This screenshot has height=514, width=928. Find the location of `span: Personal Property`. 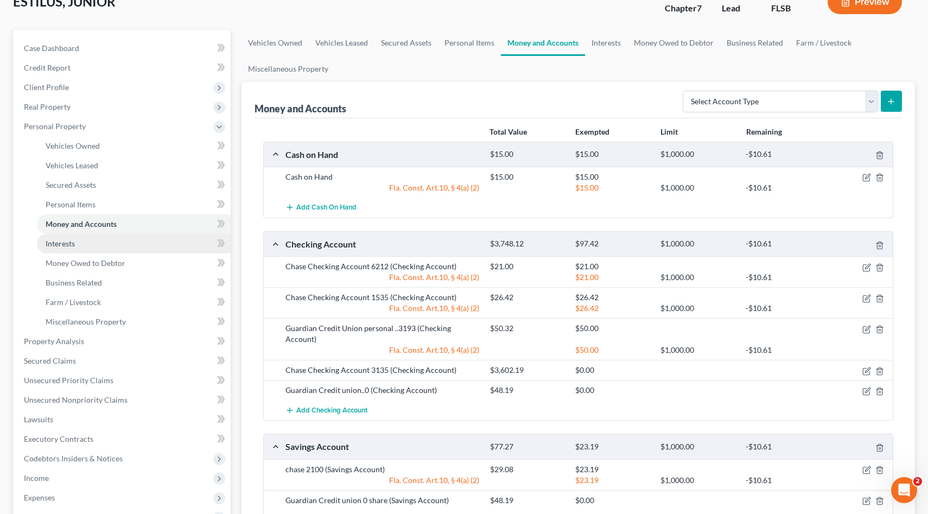

span: Personal Property is located at coordinates (55, 126).